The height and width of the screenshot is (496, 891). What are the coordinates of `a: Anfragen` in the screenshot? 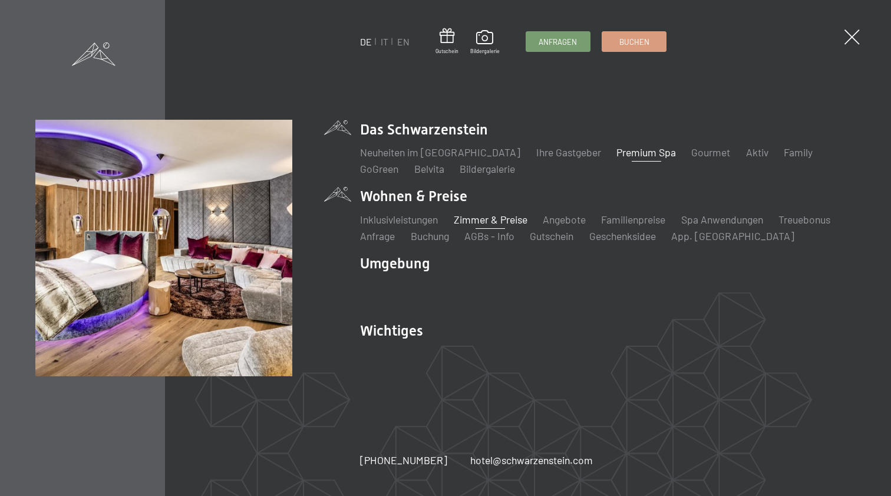 It's located at (558, 41).